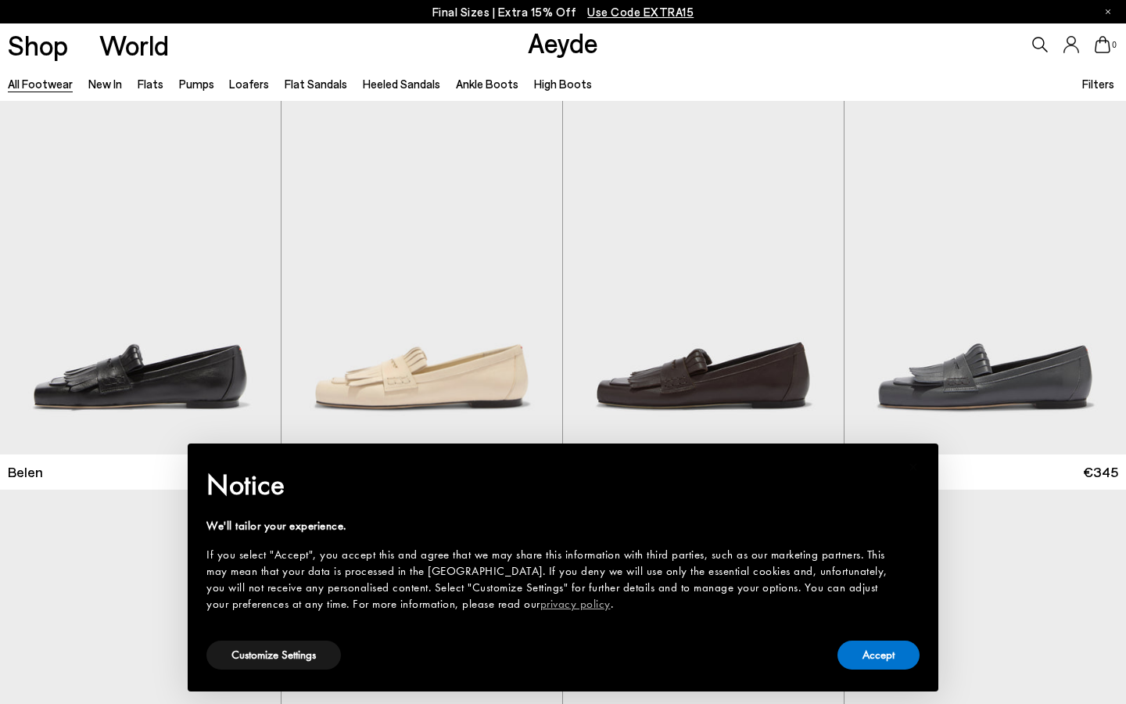 The width and height of the screenshot is (1126, 704). I want to click on a: Loafers, so click(249, 84).